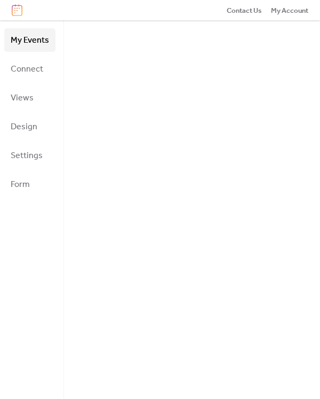  I want to click on a: Settings, so click(30, 155).